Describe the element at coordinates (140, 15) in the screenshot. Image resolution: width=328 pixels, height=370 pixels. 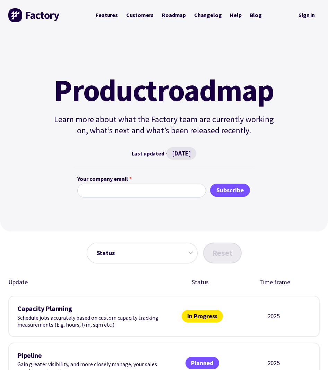
I see `a: Customers` at that location.